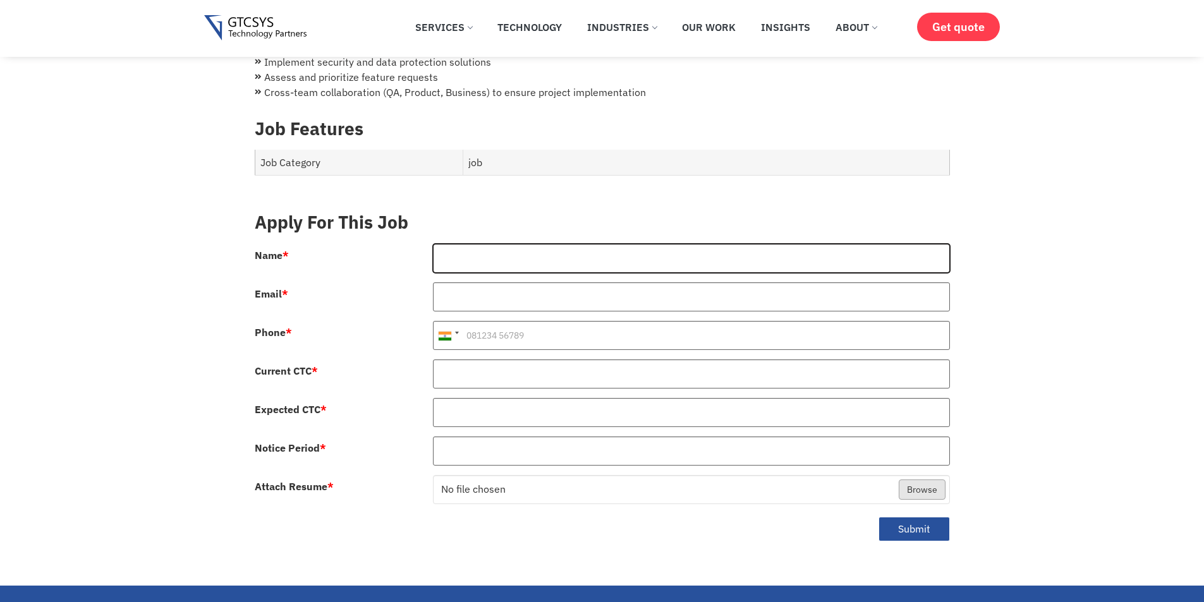 The image size is (1204, 602). What do you see at coordinates (602, 129) in the screenshot?
I see `h3: Job Features` at bounding box center [602, 129].